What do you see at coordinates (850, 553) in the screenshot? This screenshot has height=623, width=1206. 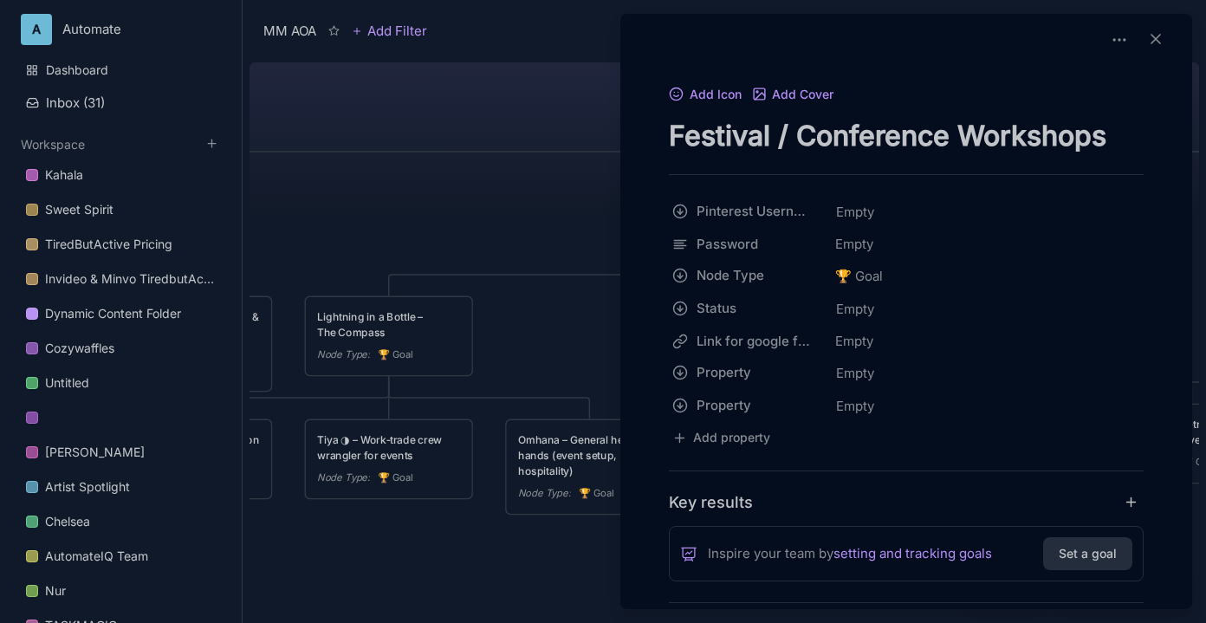 I see `span: Inspire your team by` at bounding box center [850, 553].